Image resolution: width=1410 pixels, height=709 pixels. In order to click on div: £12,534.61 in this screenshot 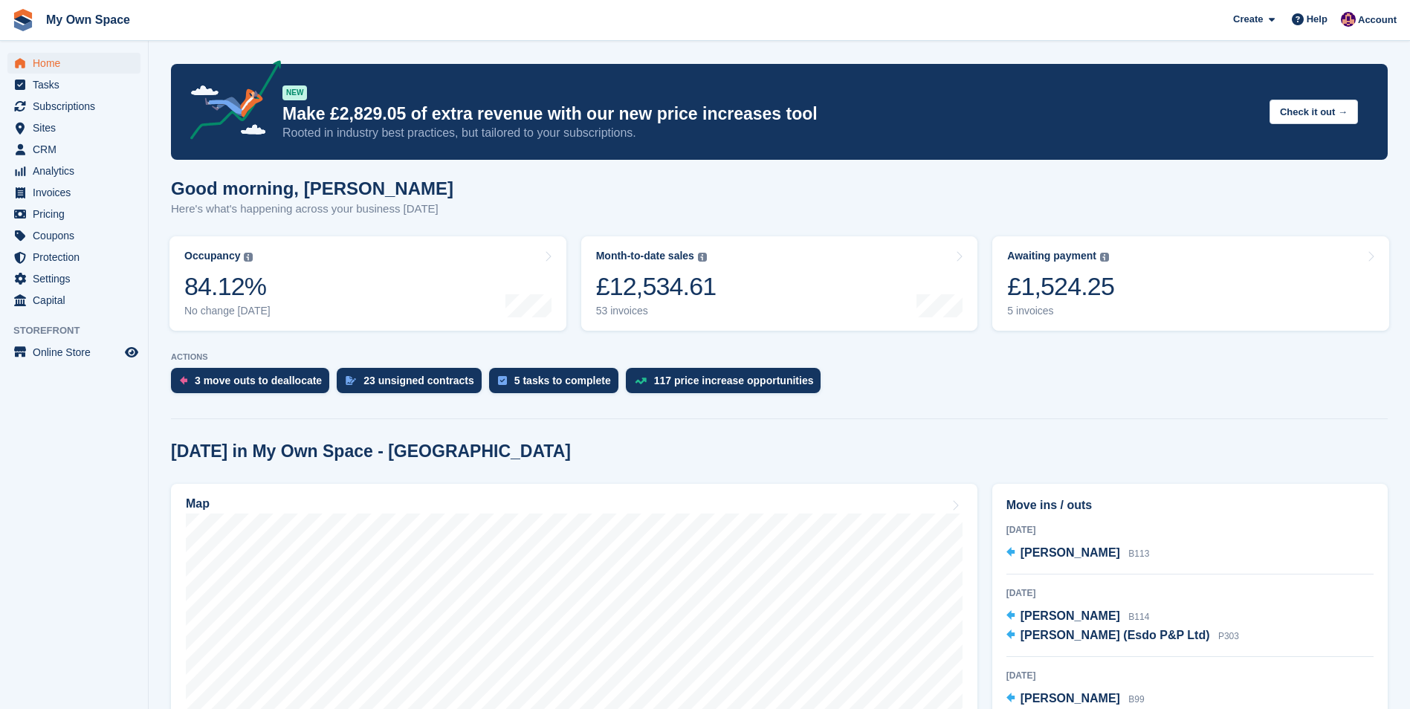, I will do `click(656, 286)`.